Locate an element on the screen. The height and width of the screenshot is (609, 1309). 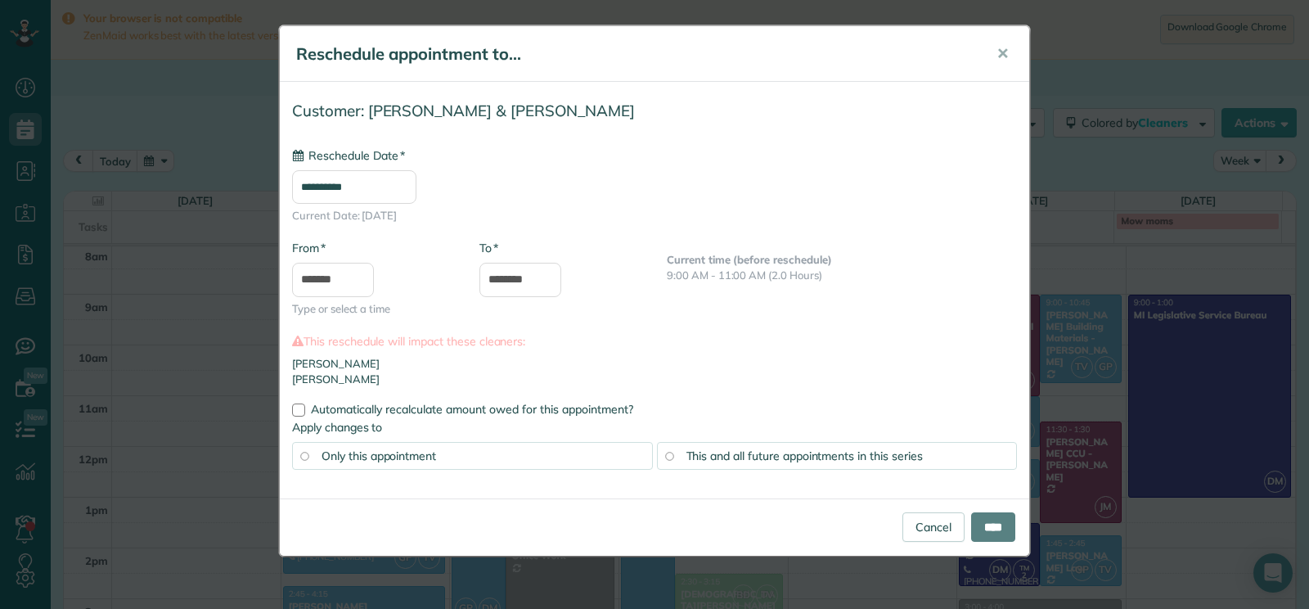
input: Only this appointment is located at coordinates (304, 456).